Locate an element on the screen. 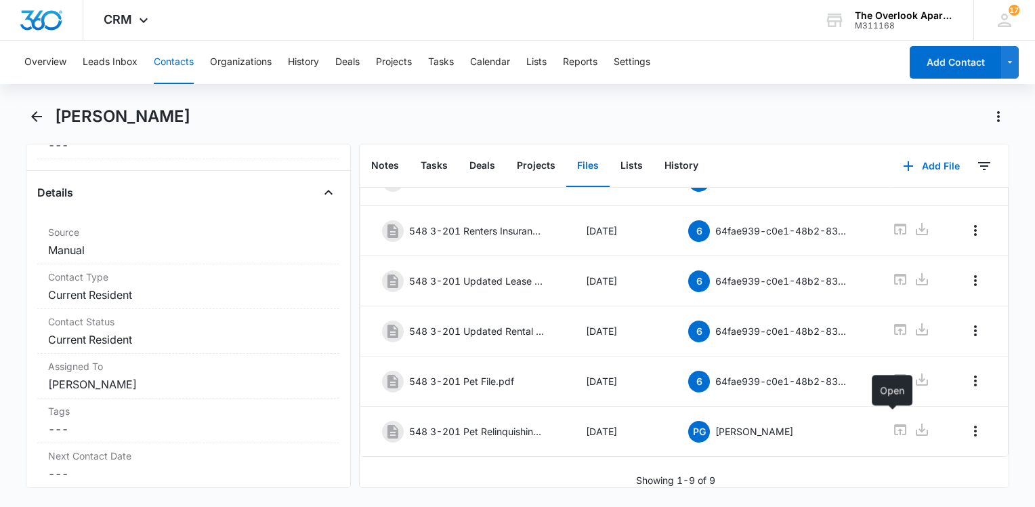  button: Back is located at coordinates (36, 117).